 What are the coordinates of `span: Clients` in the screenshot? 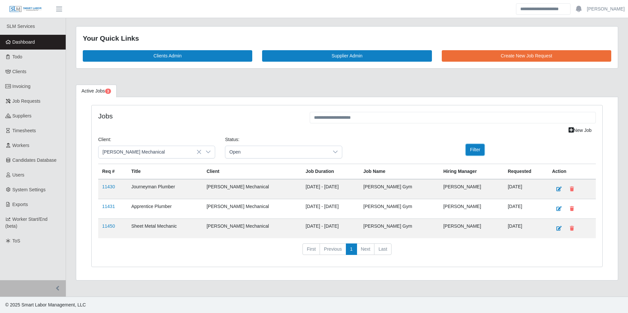 It's located at (19, 72).